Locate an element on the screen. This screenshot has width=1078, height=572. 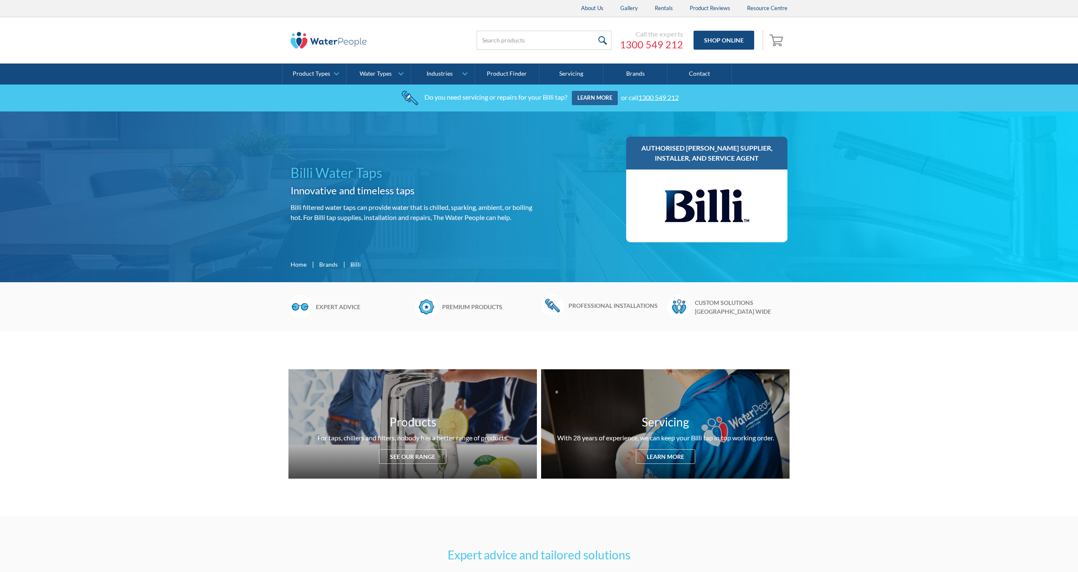
a: Servicing is located at coordinates (571, 74).